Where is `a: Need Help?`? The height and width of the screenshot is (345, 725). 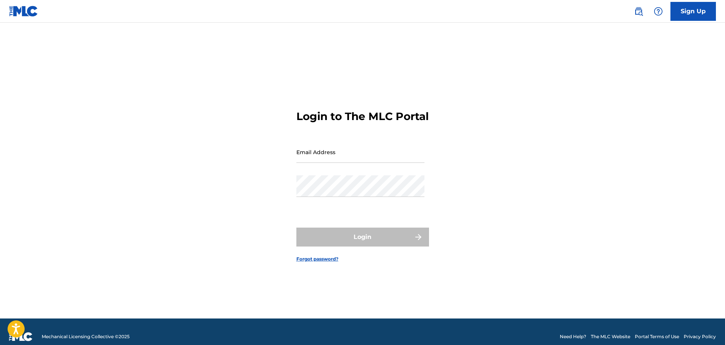
a: Need Help? is located at coordinates (573, 337).